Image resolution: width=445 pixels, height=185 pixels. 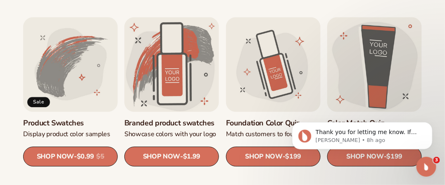 I want to click on span: $1.99, so click(x=192, y=156).